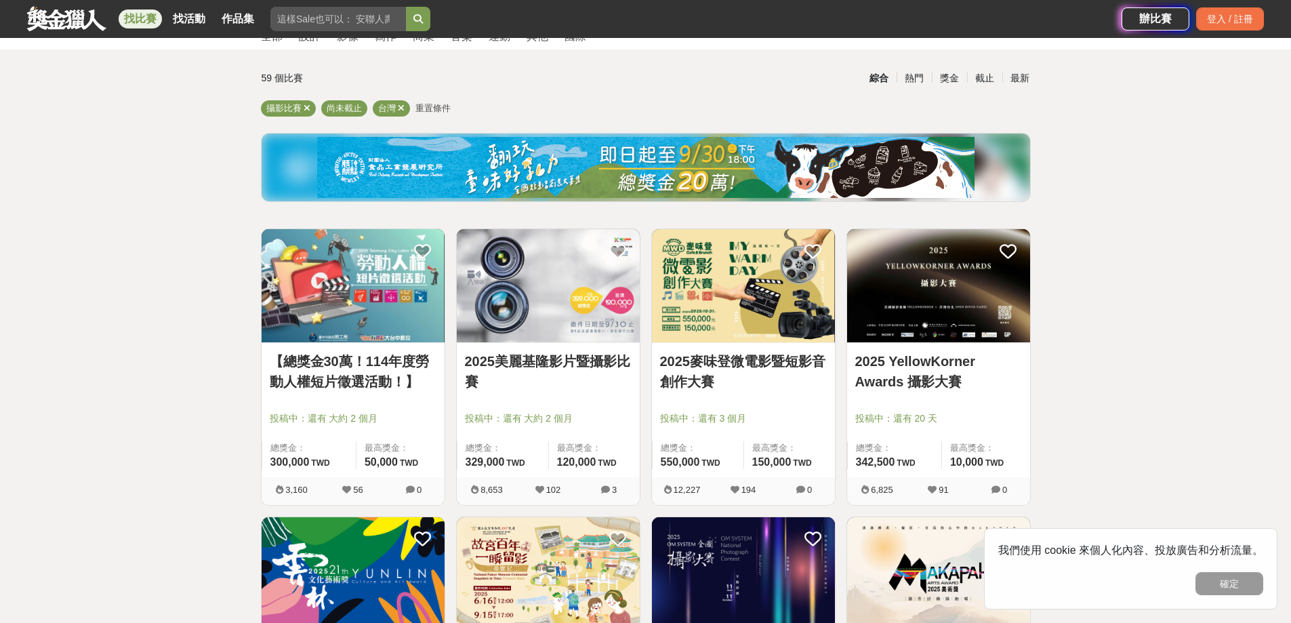 The image size is (1291, 623). I want to click on span: 投稿中：還有 3 個月, so click(744, 418).